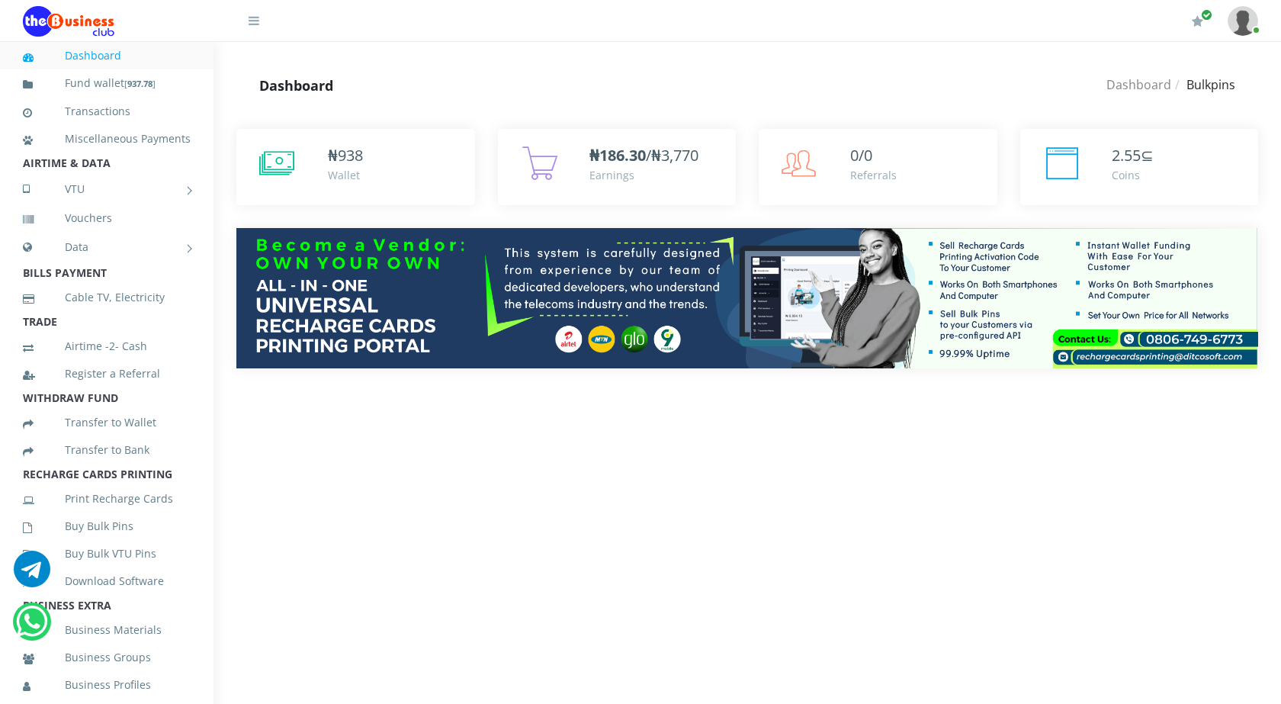 The image size is (1281, 704). I want to click on a: Transfer to Wallet, so click(107, 423).